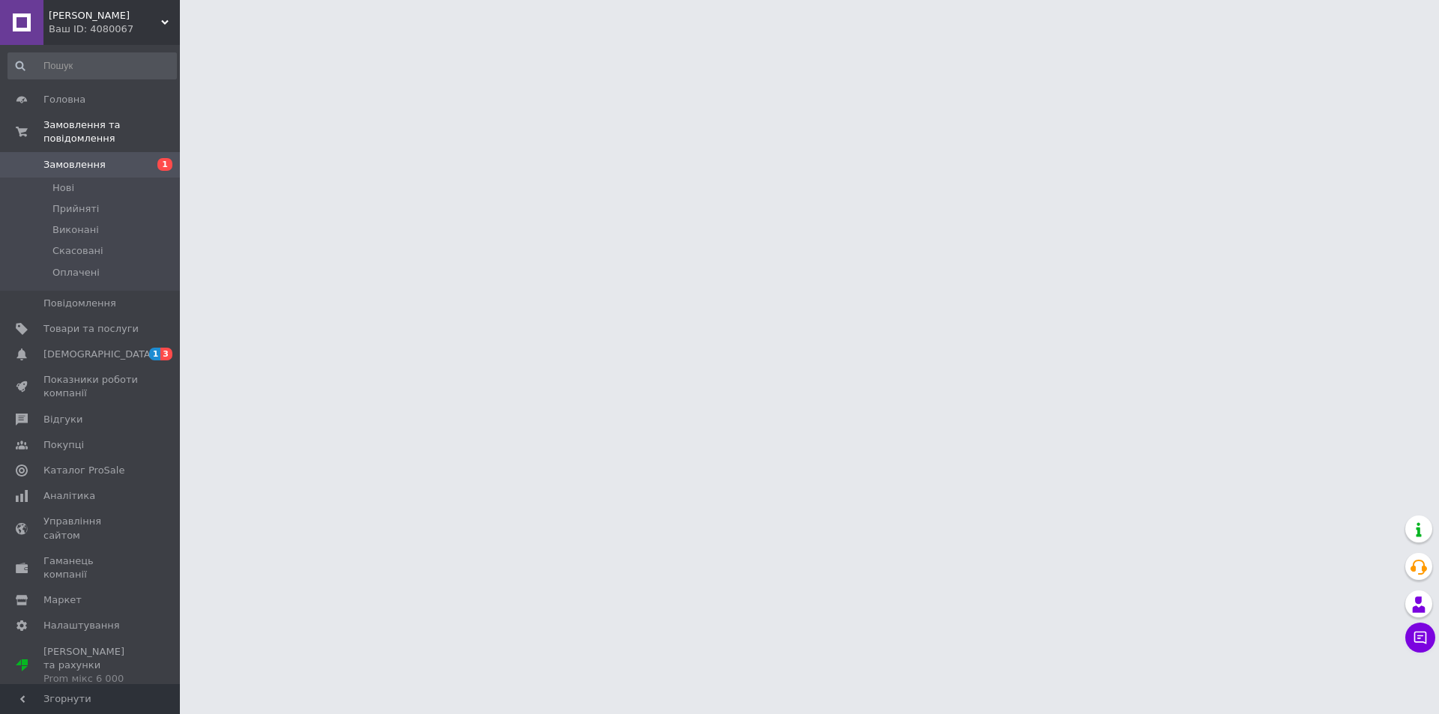 Image resolution: width=1439 pixels, height=714 pixels. What do you see at coordinates (78, 251) in the screenshot?
I see `span: Скасовані` at bounding box center [78, 251].